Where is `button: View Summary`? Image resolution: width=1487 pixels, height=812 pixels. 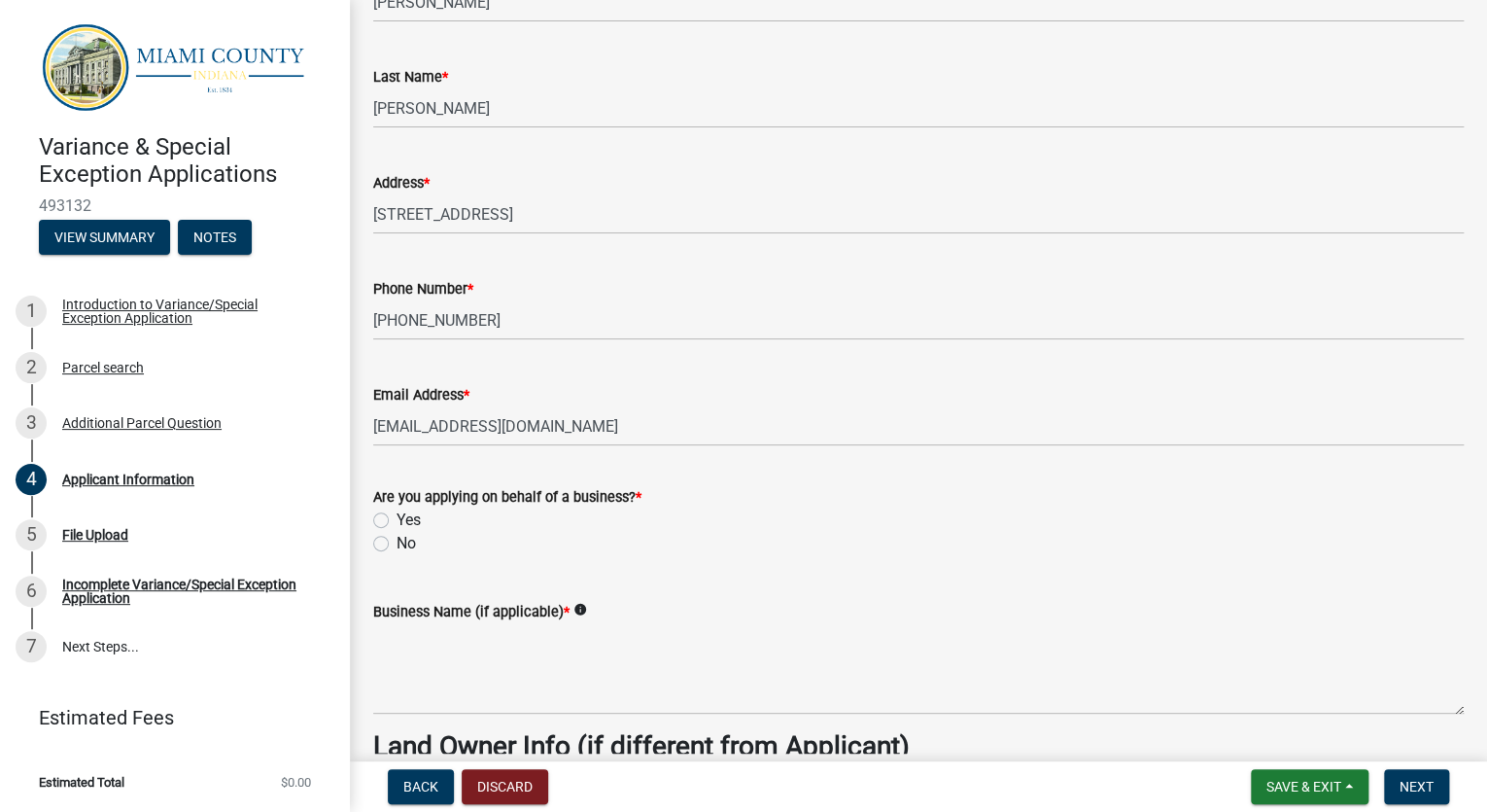
button: View Summary is located at coordinates (104, 237).